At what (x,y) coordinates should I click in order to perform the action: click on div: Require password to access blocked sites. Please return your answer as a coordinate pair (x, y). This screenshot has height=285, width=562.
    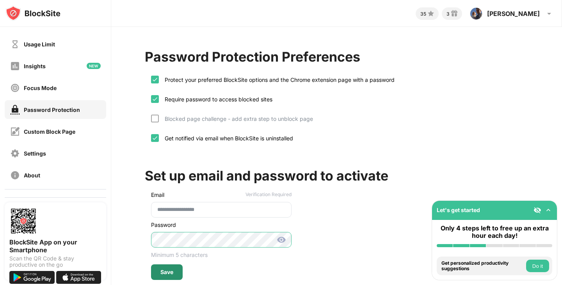
    Looking at the image, I should click on (215, 99).